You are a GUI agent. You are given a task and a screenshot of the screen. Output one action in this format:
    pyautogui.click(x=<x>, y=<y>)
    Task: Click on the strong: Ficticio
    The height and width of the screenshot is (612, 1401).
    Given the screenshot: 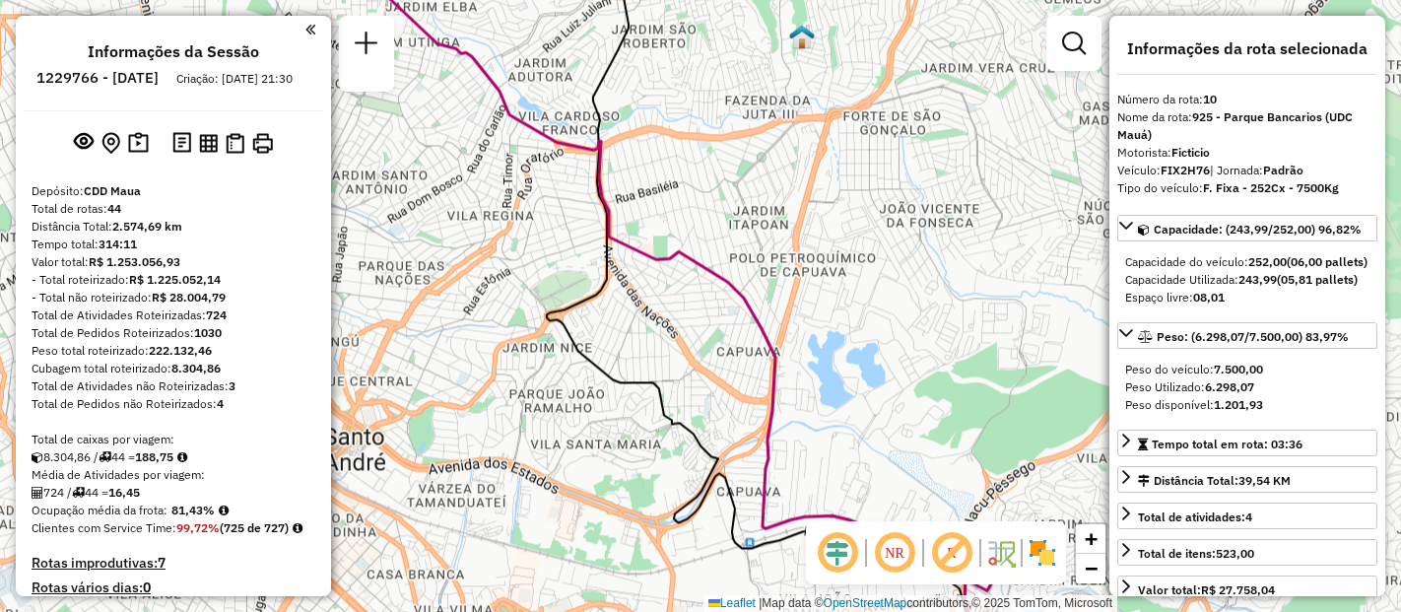 What is the action you would take?
    pyautogui.click(x=1190, y=152)
    